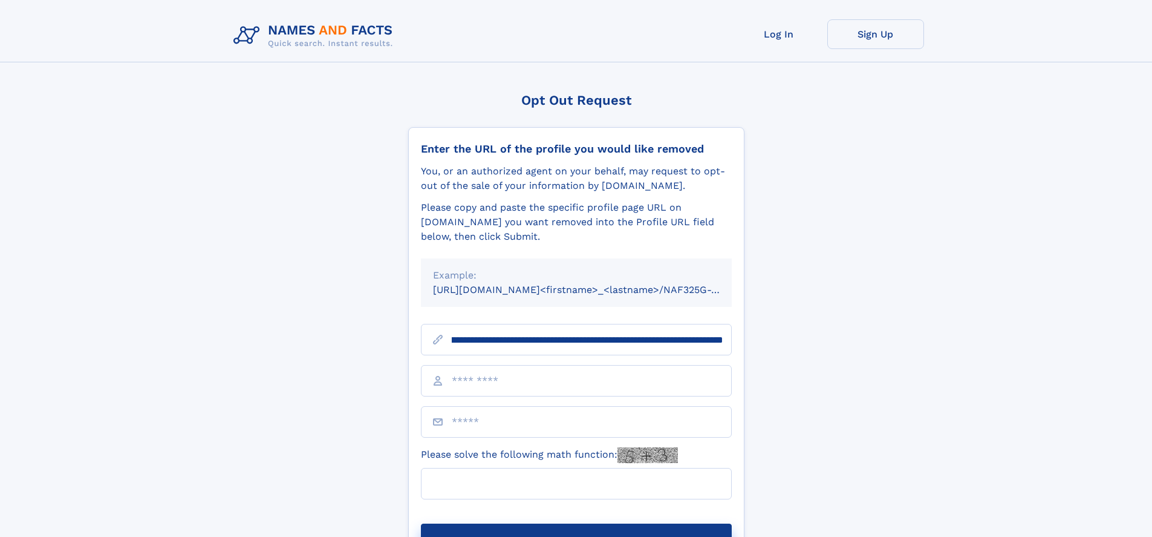 This screenshot has width=1152, height=537. Describe the element at coordinates (549, 455) in the screenshot. I see `label: Please solve the following math function:` at that location.